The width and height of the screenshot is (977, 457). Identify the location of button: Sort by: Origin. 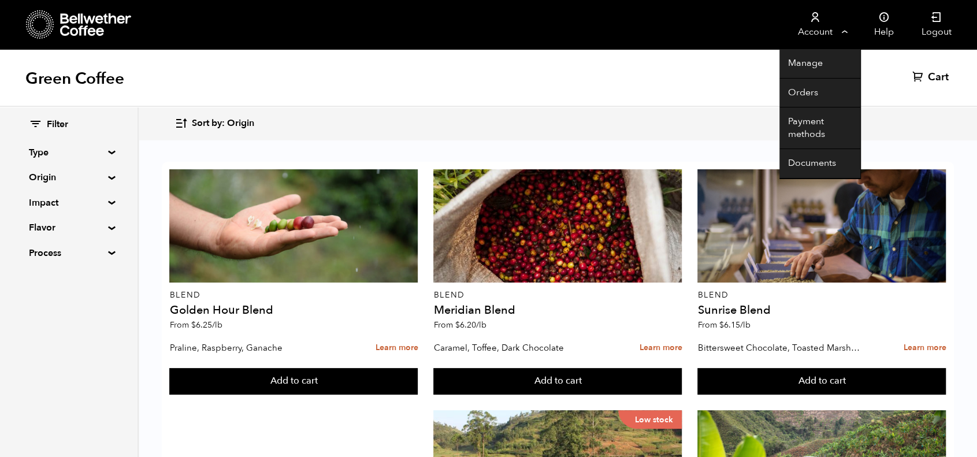
(214, 123).